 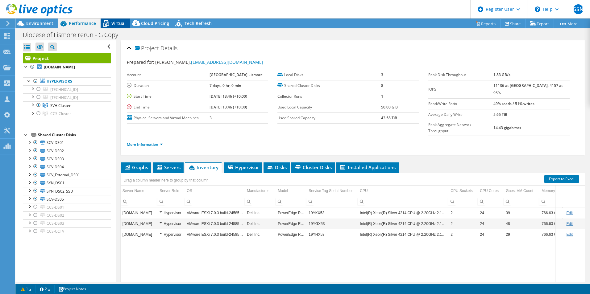 What do you see at coordinates (172, 235) in the screenshot?
I see `td: Column Server Role, Value Hypervisor` at bounding box center [172, 235].